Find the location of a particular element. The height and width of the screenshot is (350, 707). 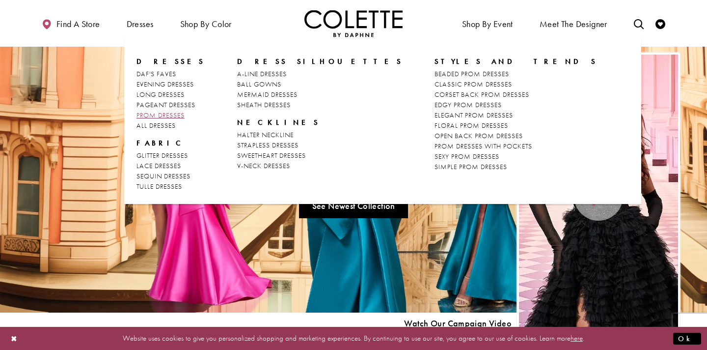

button: Close Dialog is located at coordinates (14, 338).